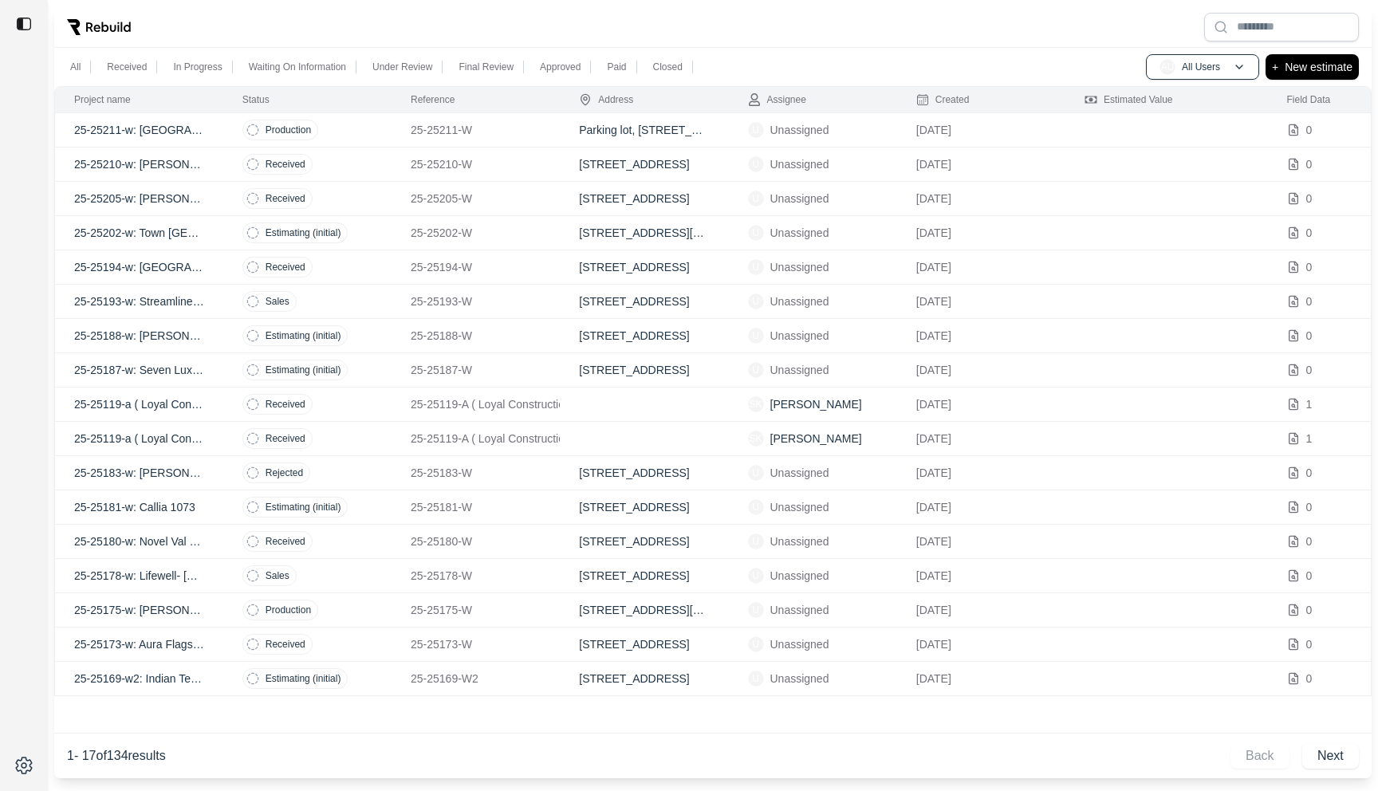 The height and width of the screenshot is (791, 1378). I want to click on span: AU, so click(1167, 67).